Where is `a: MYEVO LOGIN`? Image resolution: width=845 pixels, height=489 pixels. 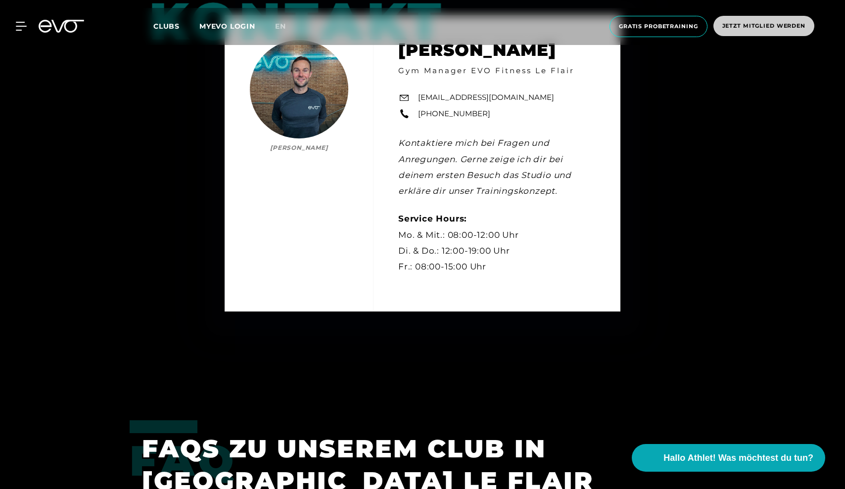 a: MYEVO LOGIN is located at coordinates (227, 26).